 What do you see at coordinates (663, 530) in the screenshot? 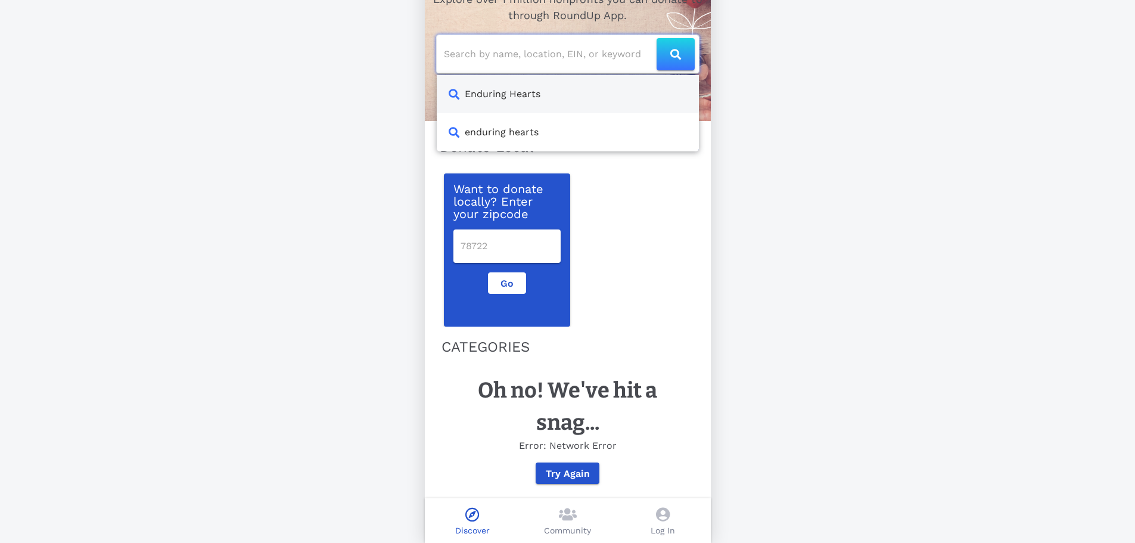
I see `p: Log In` at bounding box center [663, 530].